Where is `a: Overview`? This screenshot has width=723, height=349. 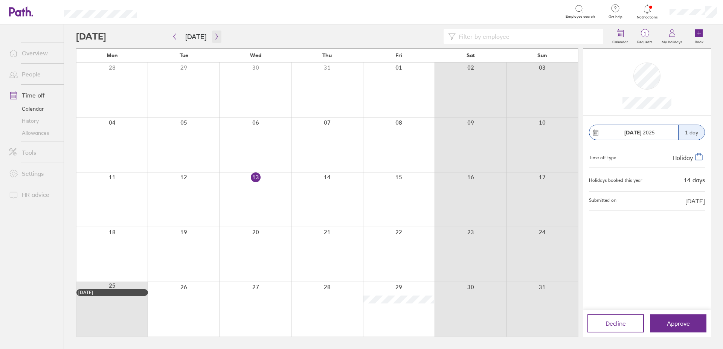
a: Overview is located at coordinates (33, 53).